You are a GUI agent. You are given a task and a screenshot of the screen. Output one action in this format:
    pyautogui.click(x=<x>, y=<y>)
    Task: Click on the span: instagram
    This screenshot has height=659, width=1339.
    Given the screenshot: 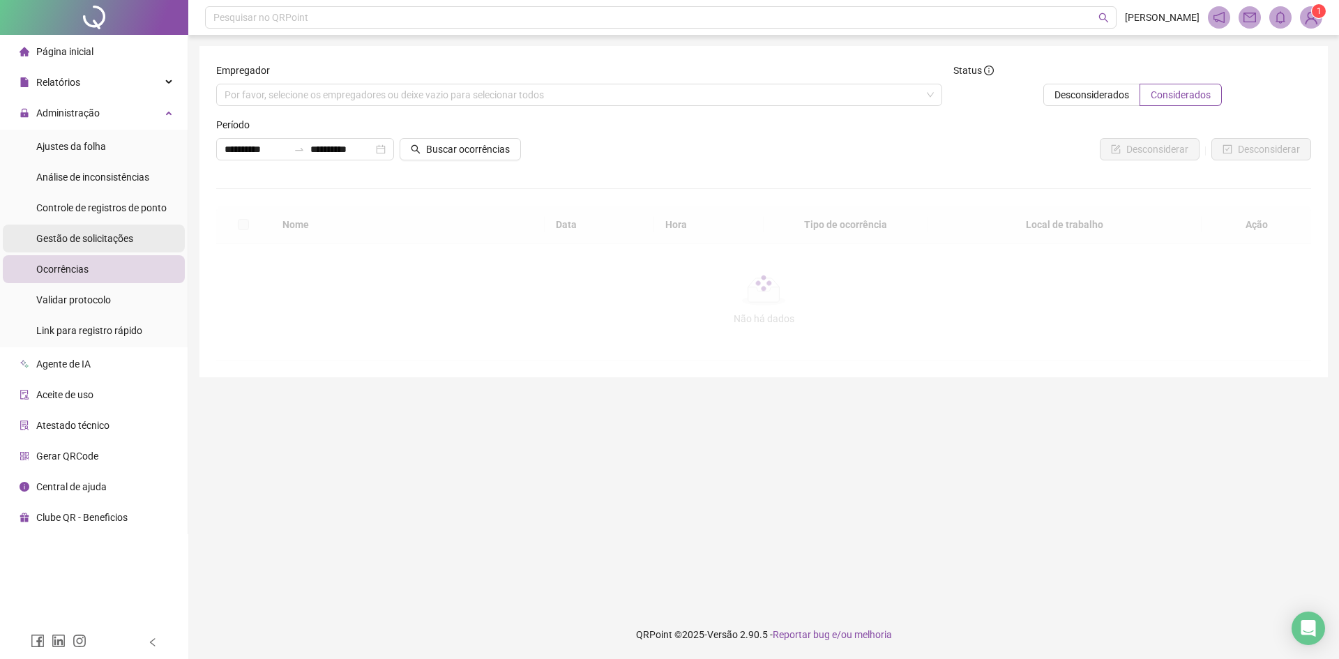 What is the action you would take?
    pyautogui.click(x=79, y=641)
    